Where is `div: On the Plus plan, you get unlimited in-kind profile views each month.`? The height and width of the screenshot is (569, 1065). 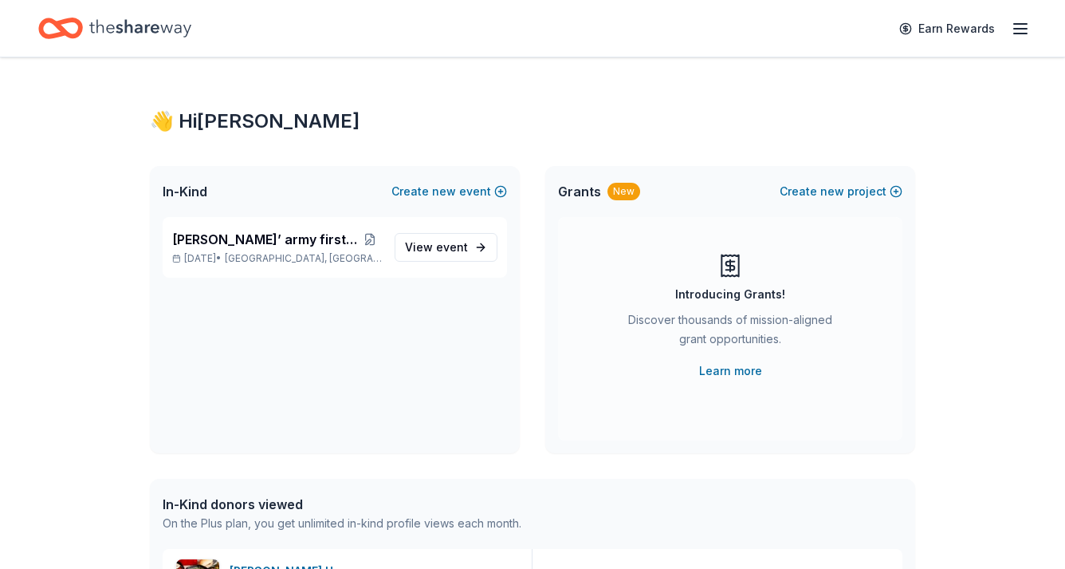 div: On the Plus plan, you get unlimited in-kind profile views each month. is located at coordinates (342, 523).